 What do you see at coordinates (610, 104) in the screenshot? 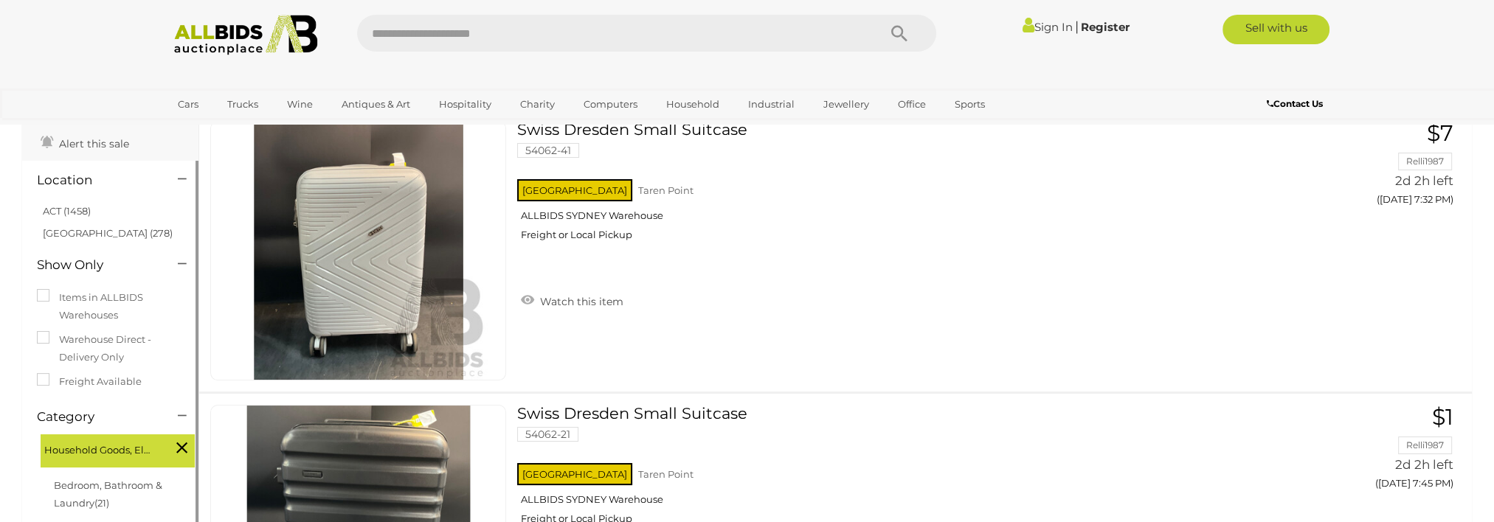
I see `a: Computers` at bounding box center [610, 104].